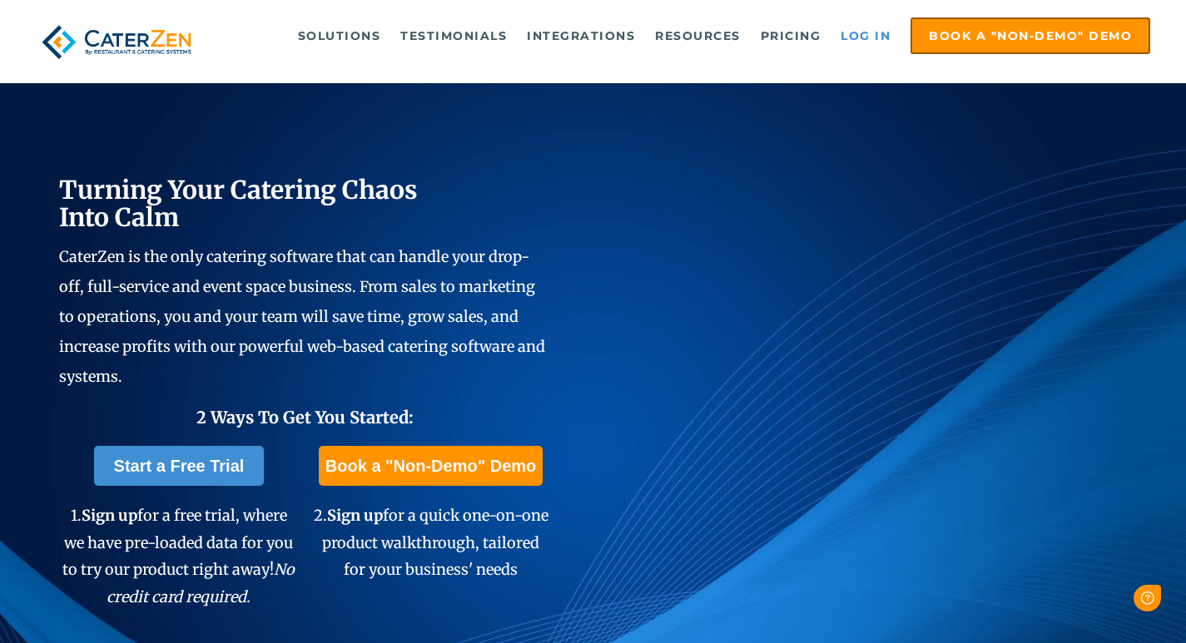 This screenshot has height=643, width=1186. I want to click on span: 2. for a quick one-on-one product walkthrough, tailored for your business' needs, so click(431, 543).